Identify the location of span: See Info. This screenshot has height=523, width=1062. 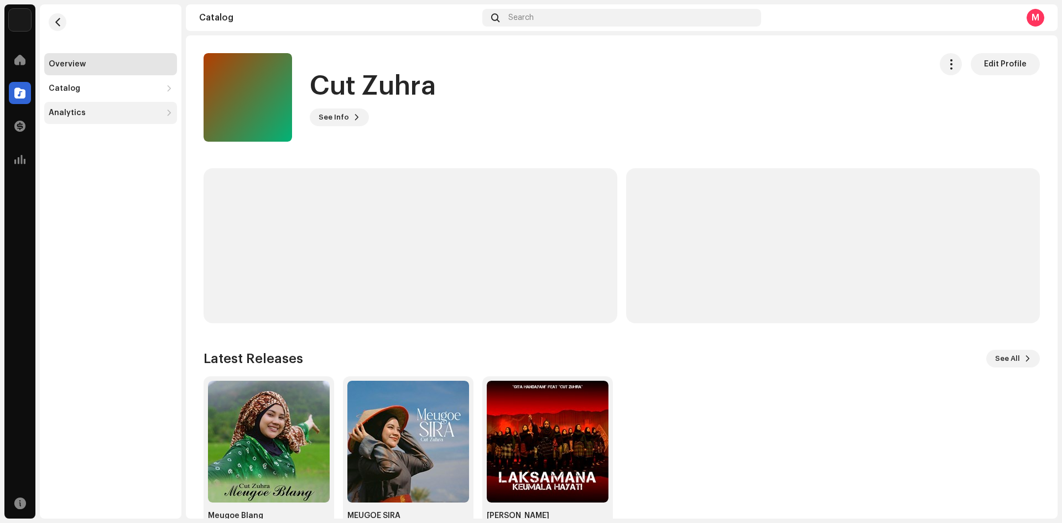
(333, 117).